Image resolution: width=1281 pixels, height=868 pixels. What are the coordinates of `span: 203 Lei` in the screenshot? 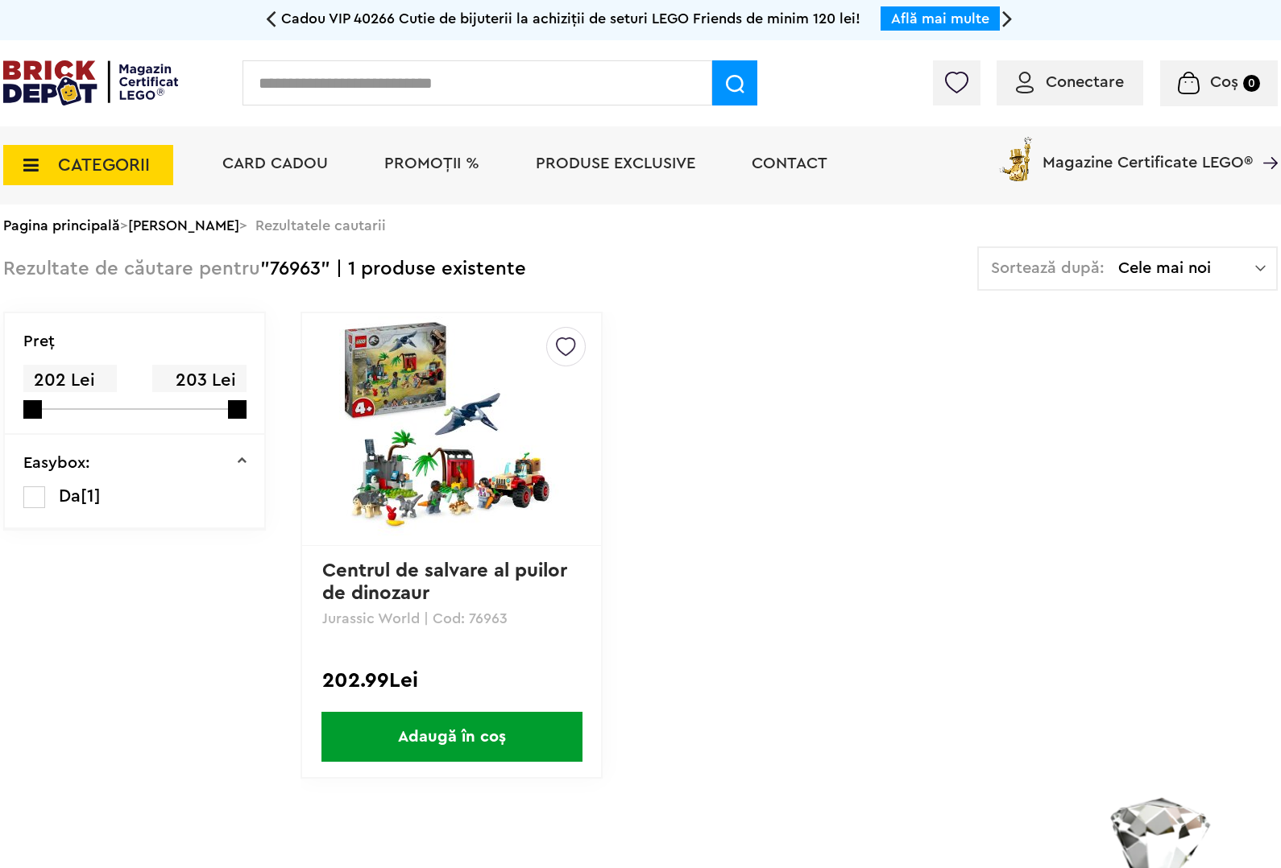 It's located at (199, 380).